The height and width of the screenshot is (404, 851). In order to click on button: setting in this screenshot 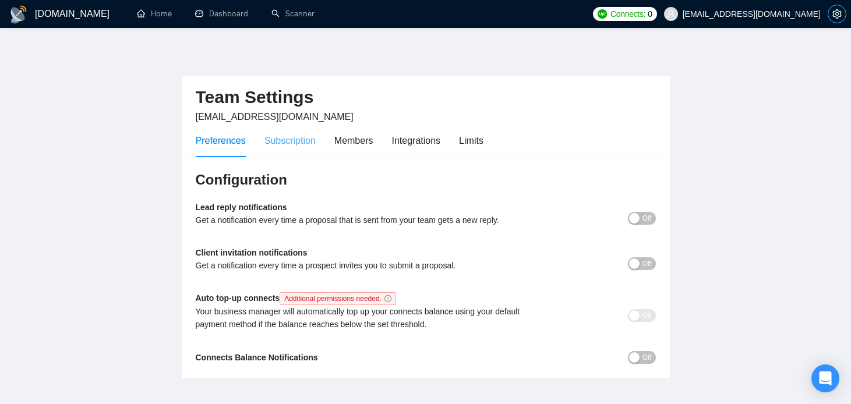, I will do `click(837, 14)`.